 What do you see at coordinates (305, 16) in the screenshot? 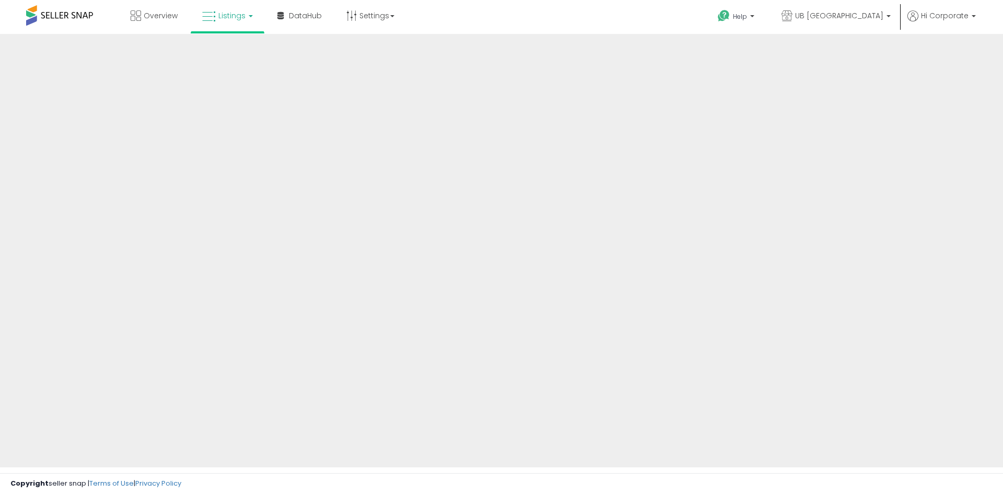
I see `span: DataHub` at bounding box center [305, 16].